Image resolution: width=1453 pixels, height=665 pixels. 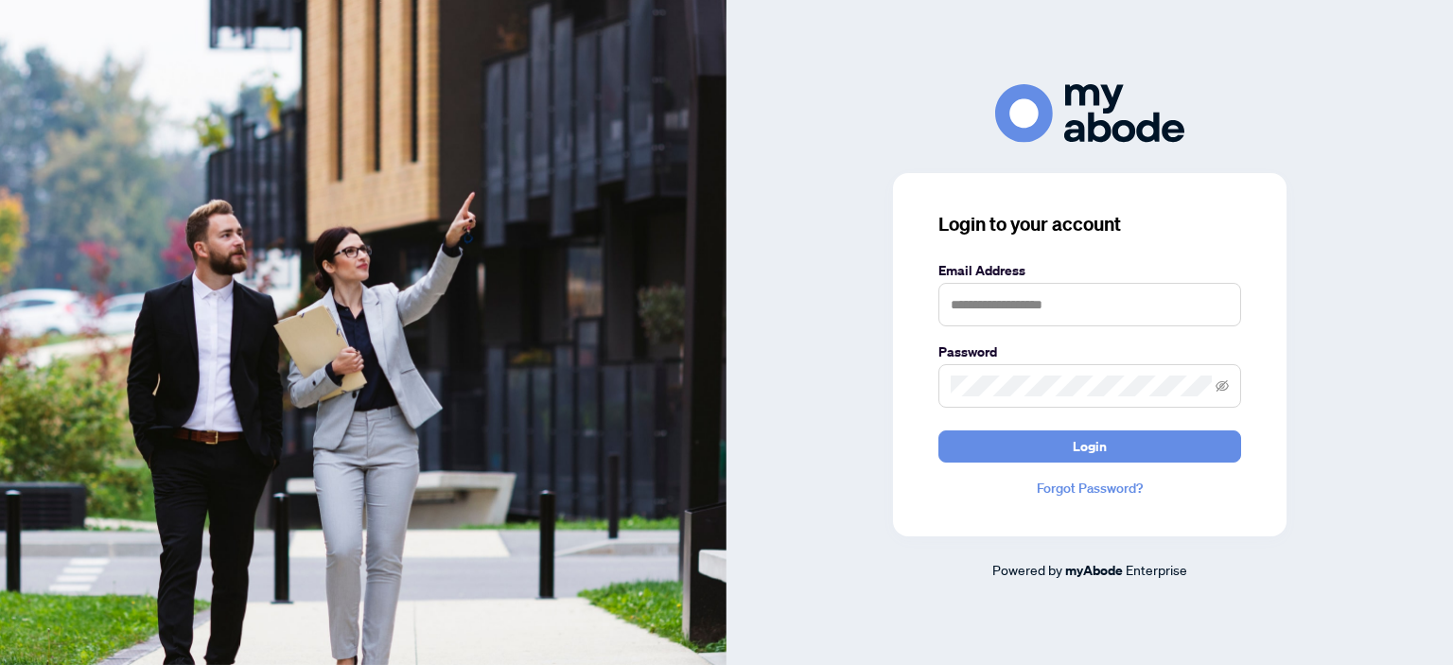 I want to click on label: Password, so click(x=1090, y=352).